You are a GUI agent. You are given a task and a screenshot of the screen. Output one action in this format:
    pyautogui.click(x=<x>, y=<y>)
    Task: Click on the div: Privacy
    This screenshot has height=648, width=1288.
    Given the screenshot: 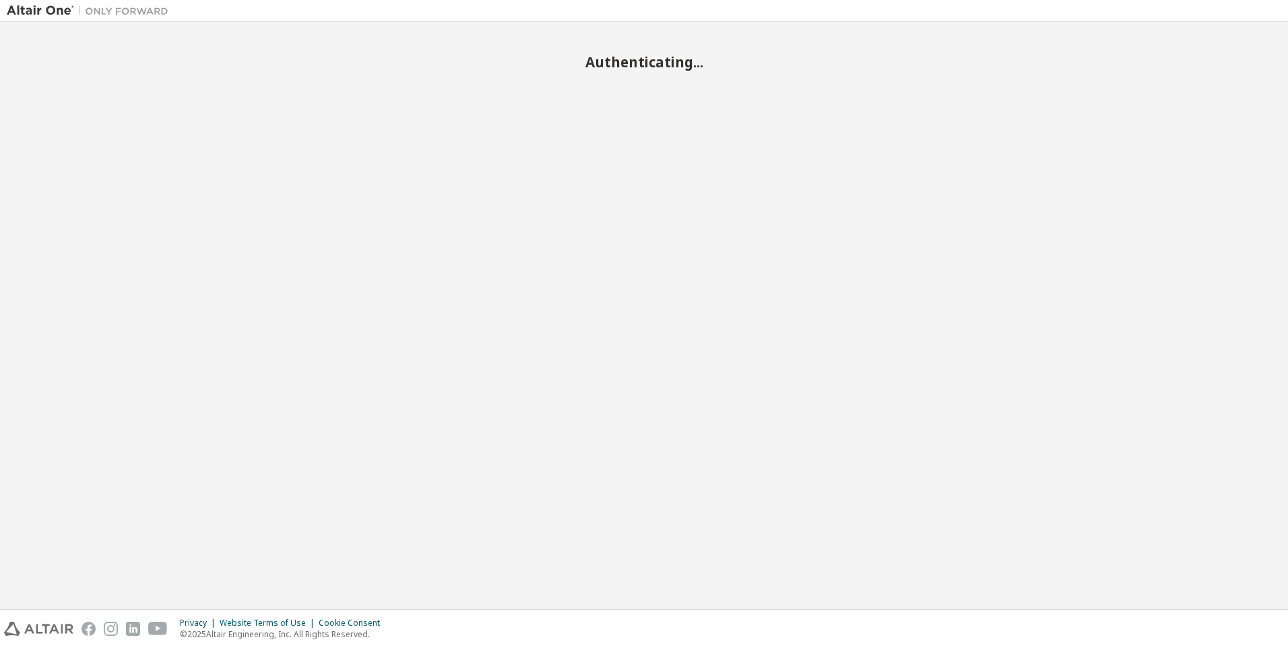 What is the action you would take?
    pyautogui.click(x=199, y=623)
    